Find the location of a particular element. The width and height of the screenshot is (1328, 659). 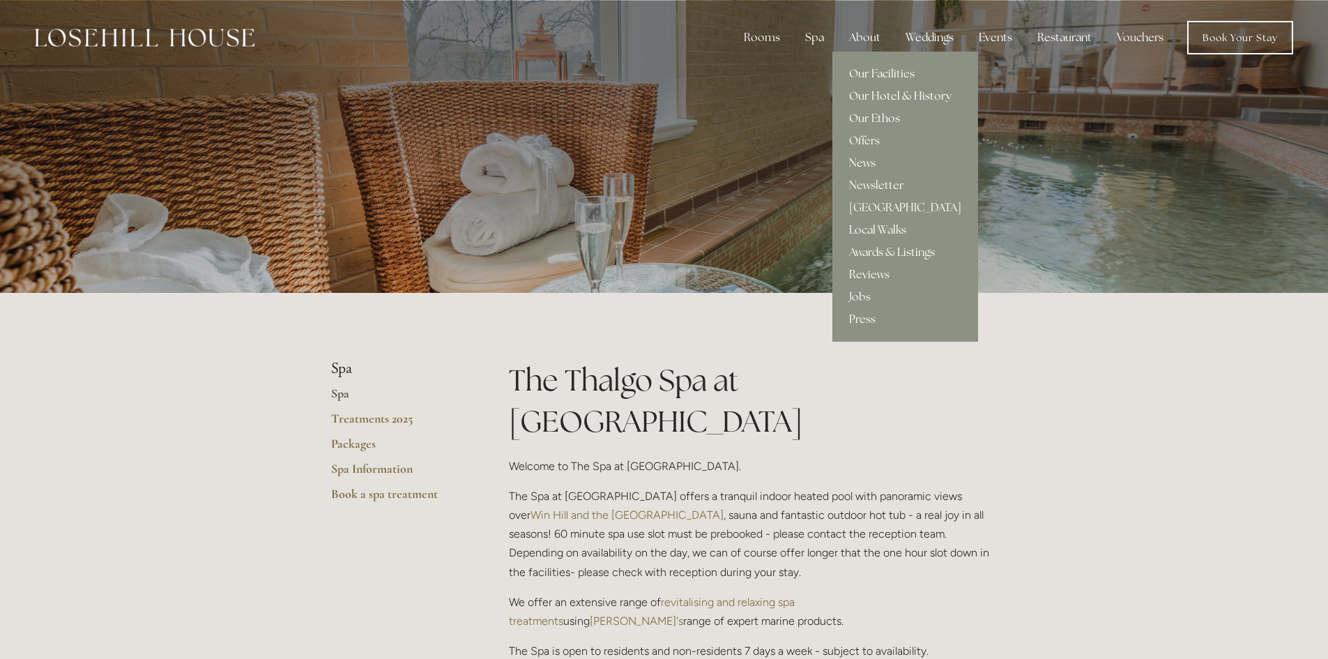

a: Our Ethos is located at coordinates (905, 118).